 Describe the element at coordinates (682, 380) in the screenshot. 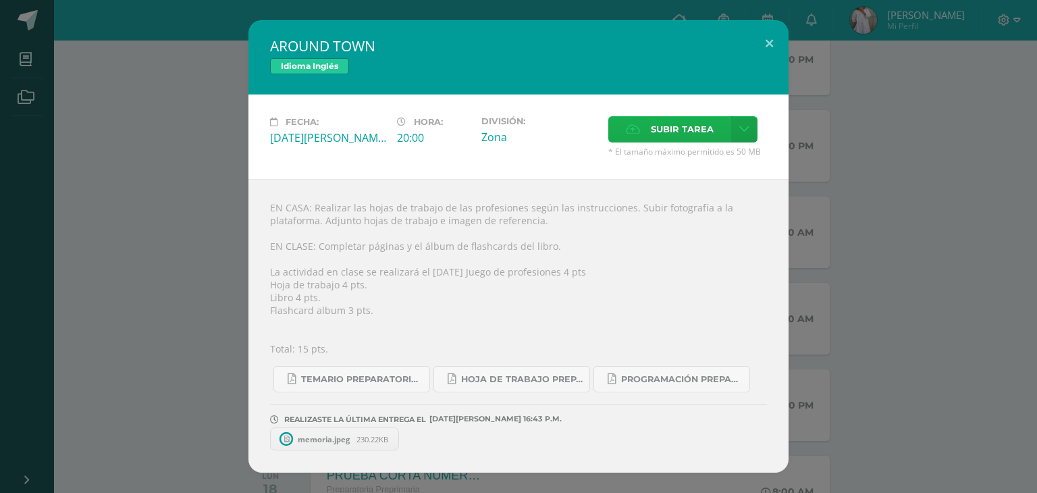

I see `span: Programación Preparatoria Inglés A.pdf` at that location.